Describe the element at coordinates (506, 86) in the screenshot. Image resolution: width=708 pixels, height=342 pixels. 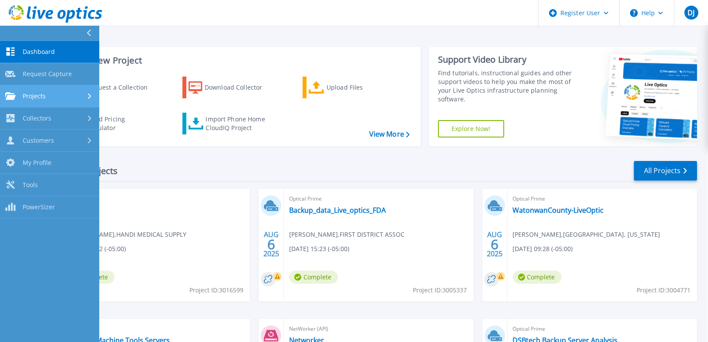
I see `div: Find tutorials, instructional guides and other support videos to help you make the most of your L...` at that location.